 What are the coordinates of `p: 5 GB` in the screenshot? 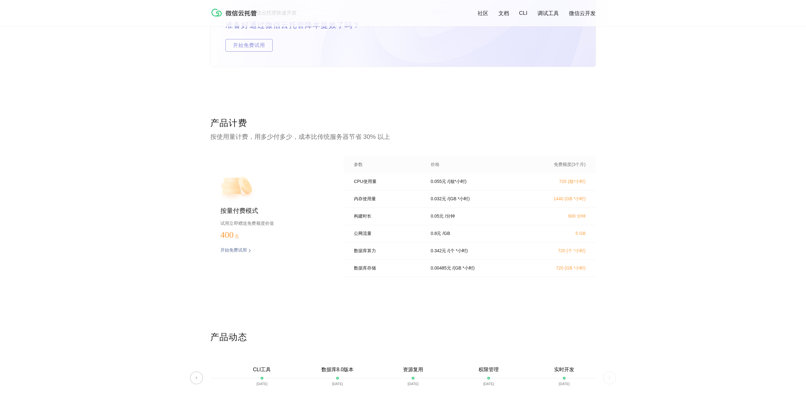 It's located at (558, 233).